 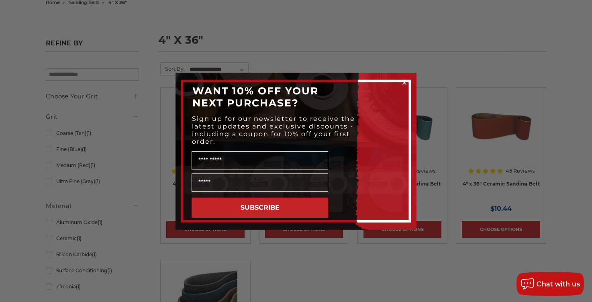 What do you see at coordinates (558, 284) in the screenshot?
I see `span: Chat with us` at bounding box center [558, 284].